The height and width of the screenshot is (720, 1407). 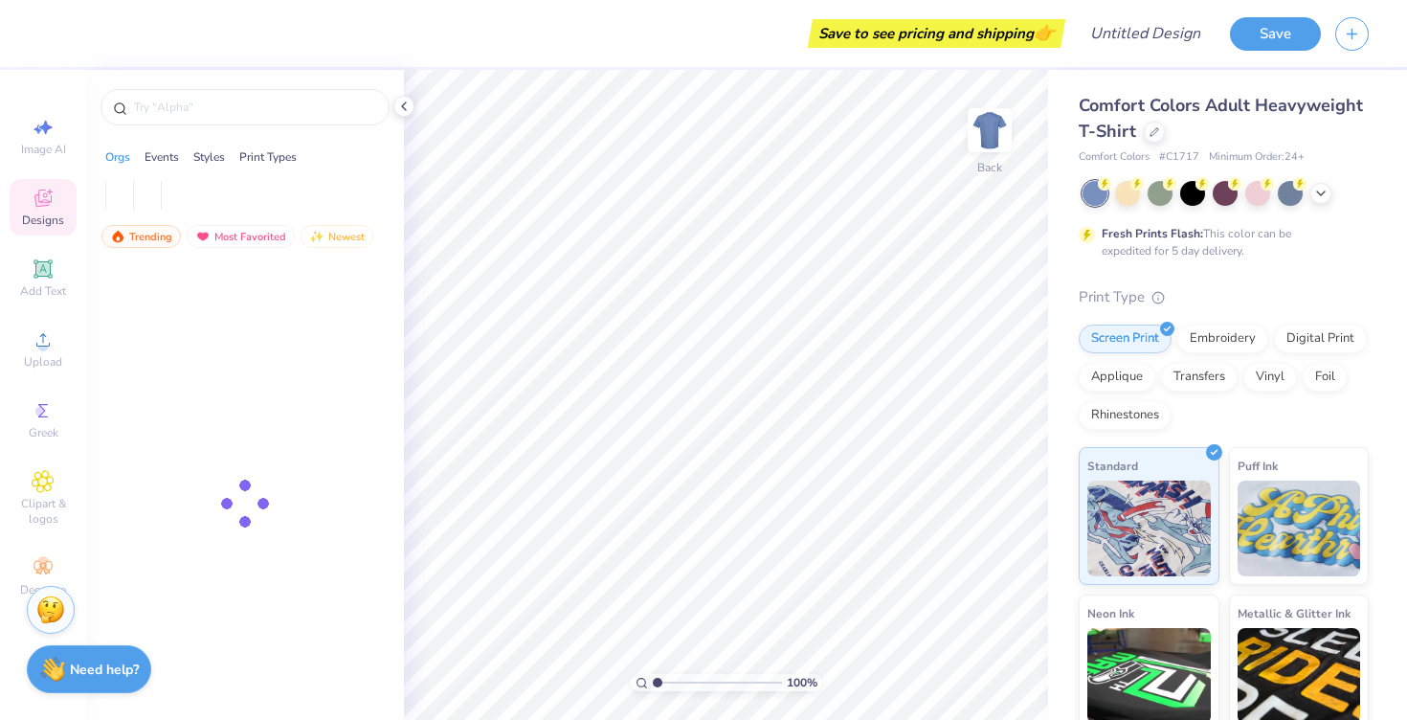 I want to click on strong: Need help?, so click(x=104, y=669).